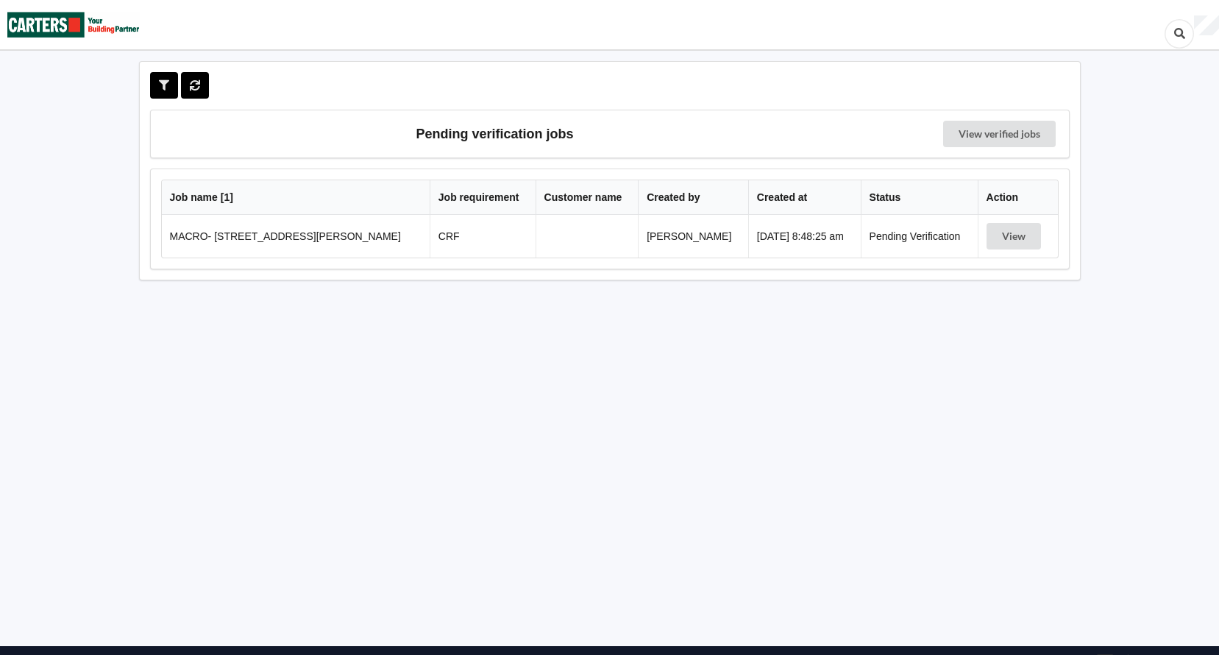 The height and width of the screenshot is (655, 1219). Describe the element at coordinates (919, 197) in the screenshot. I see `th: Status` at that location.